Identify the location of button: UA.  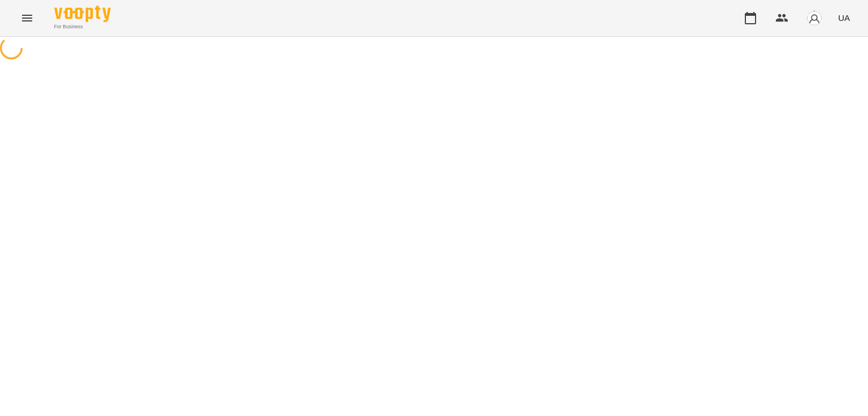
(843, 18).